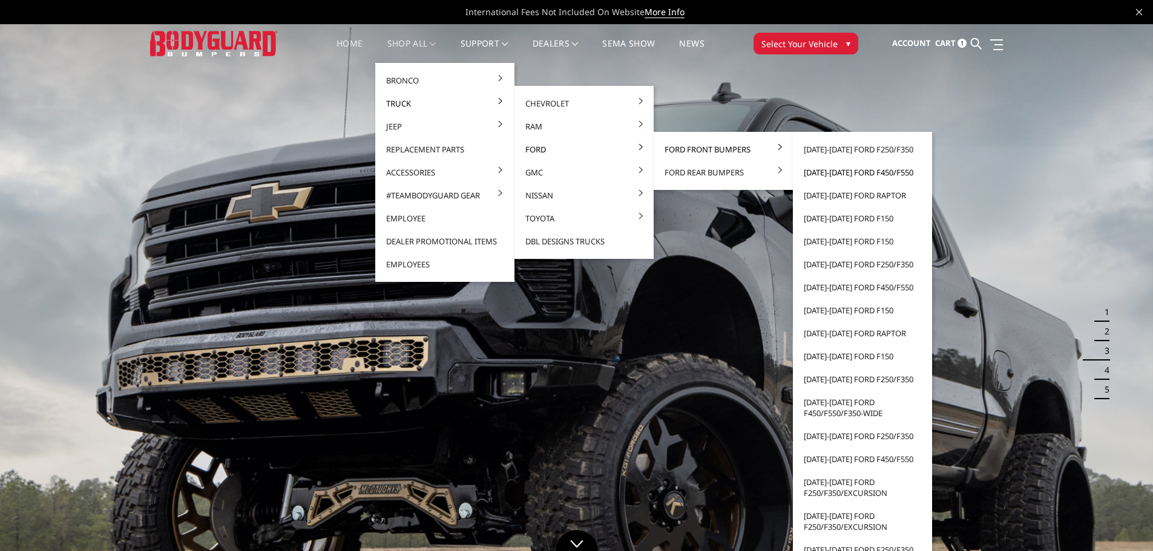 The image size is (1153, 551). Describe the element at coordinates (912, 44) in the screenshot. I see `a: Account` at that location.